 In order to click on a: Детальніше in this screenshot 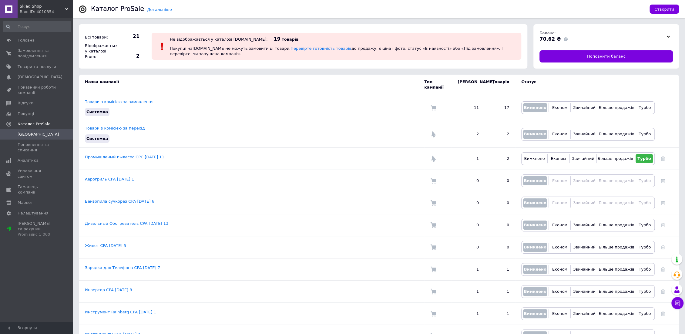, I will do `click(159, 9)`.